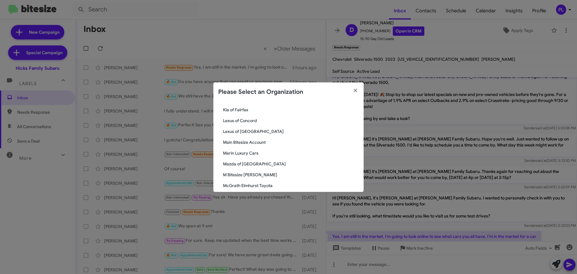  I want to click on span: Marin Luxury Cars, so click(291, 153).